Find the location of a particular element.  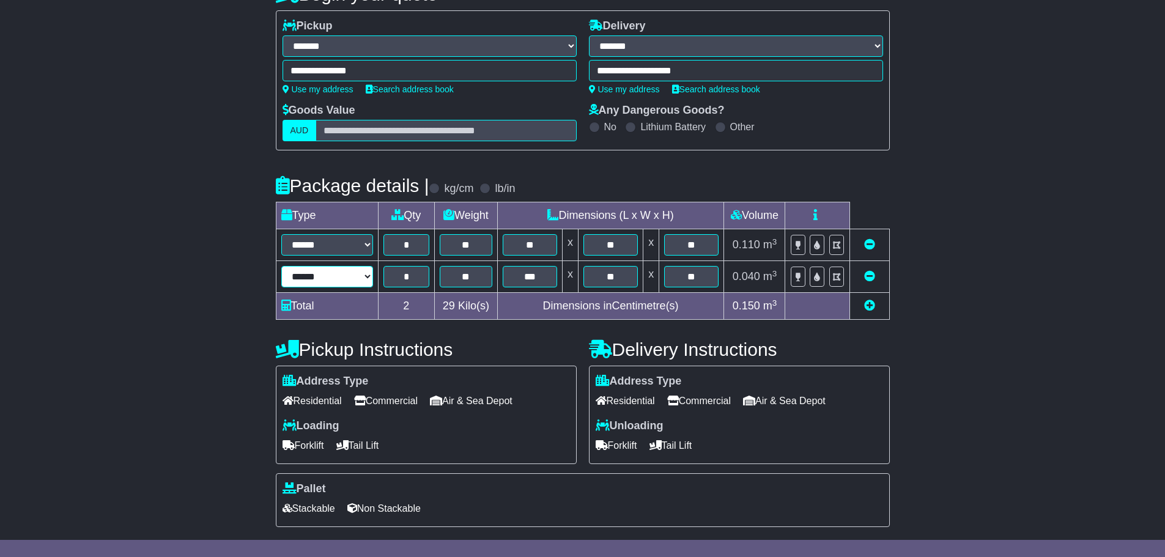

label: Unloading is located at coordinates (629, 426).